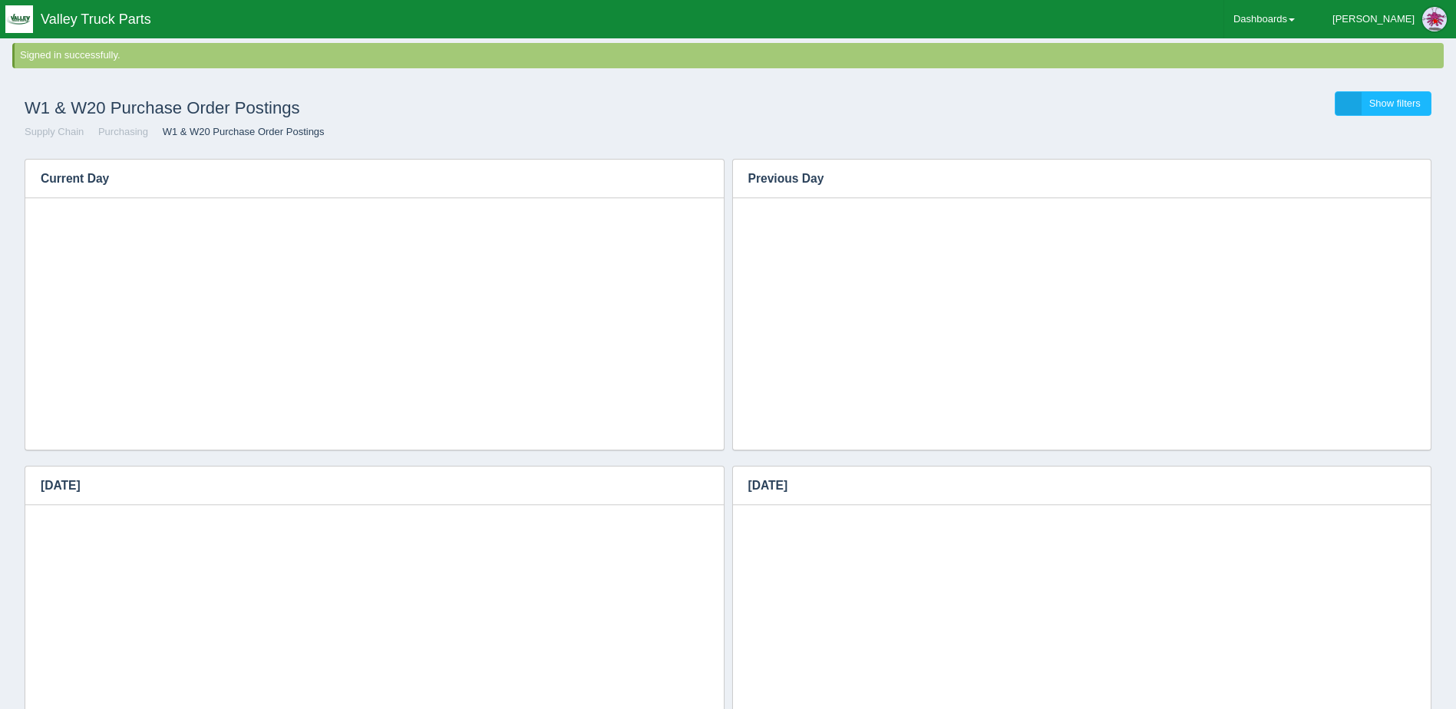  What do you see at coordinates (54, 131) in the screenshot?
I see `a: Supply Chain` at bounding box center [54, 131].